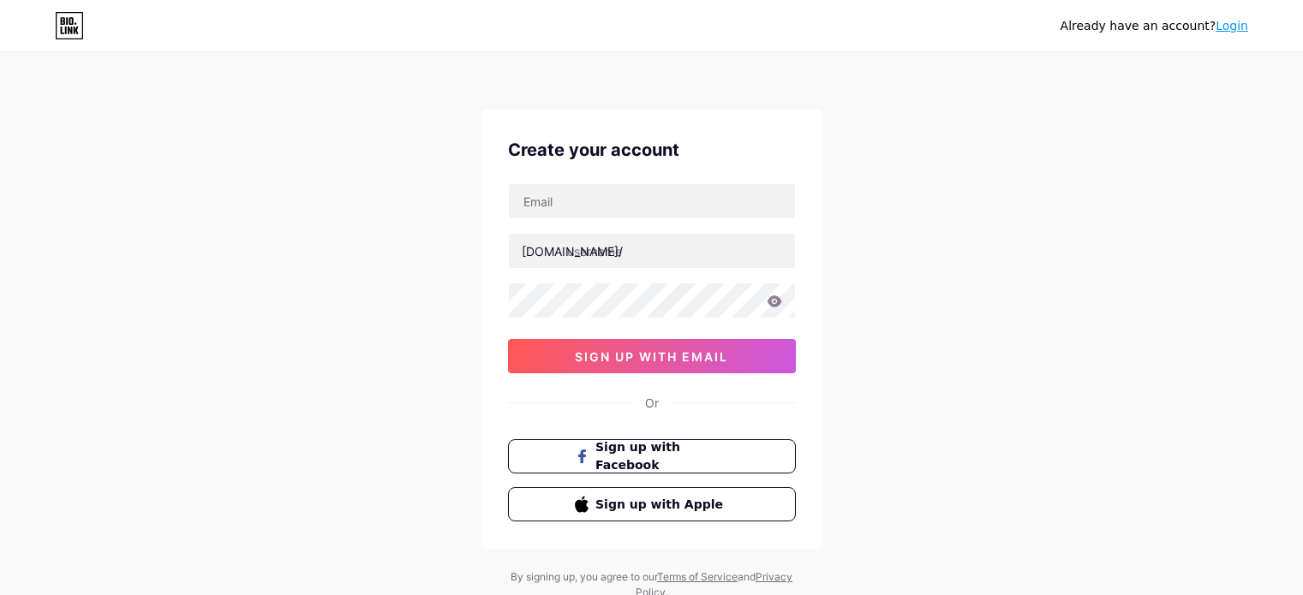 The image size is (1303, 595). What do you see at coordinates (652, 457) in the screenshot?
I see `a: Sign up with Facebook` at bounding box center [652, 457].